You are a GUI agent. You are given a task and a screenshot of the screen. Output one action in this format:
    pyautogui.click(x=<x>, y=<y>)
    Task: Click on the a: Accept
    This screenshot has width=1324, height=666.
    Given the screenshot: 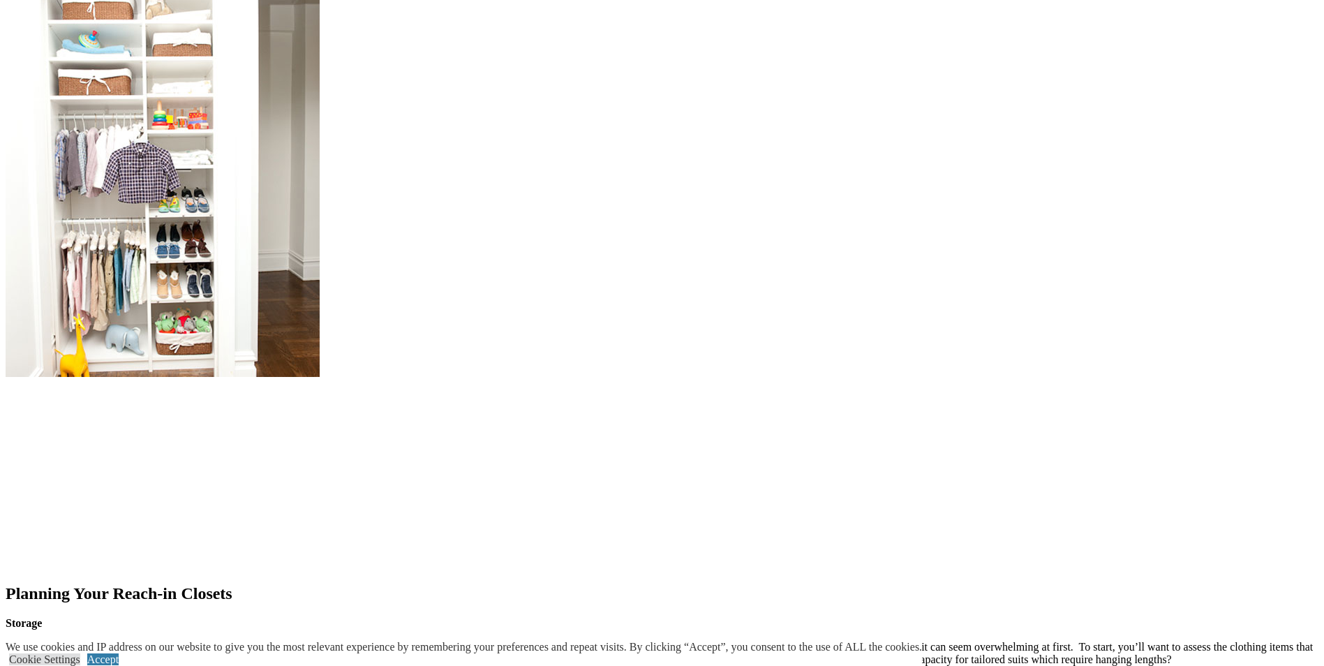 What is the action you would take?
    pyautogui.click(x=103, y=659)
    